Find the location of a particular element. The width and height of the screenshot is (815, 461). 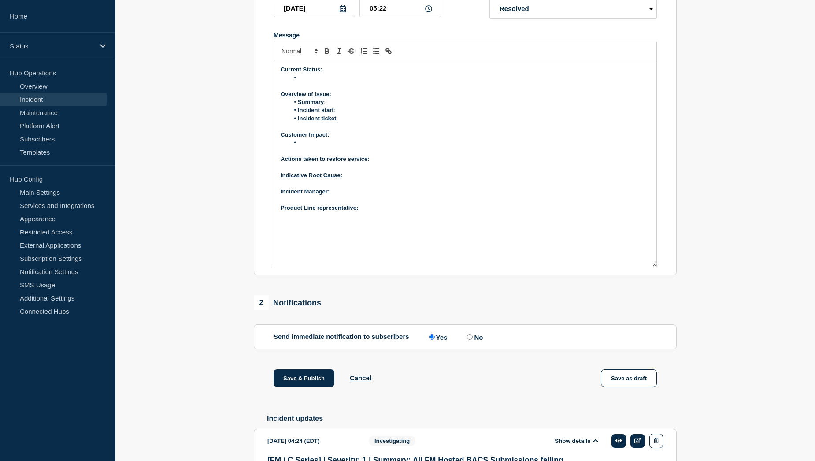

strong: Indicative Root Cause: is located at coordinates (311, 175).